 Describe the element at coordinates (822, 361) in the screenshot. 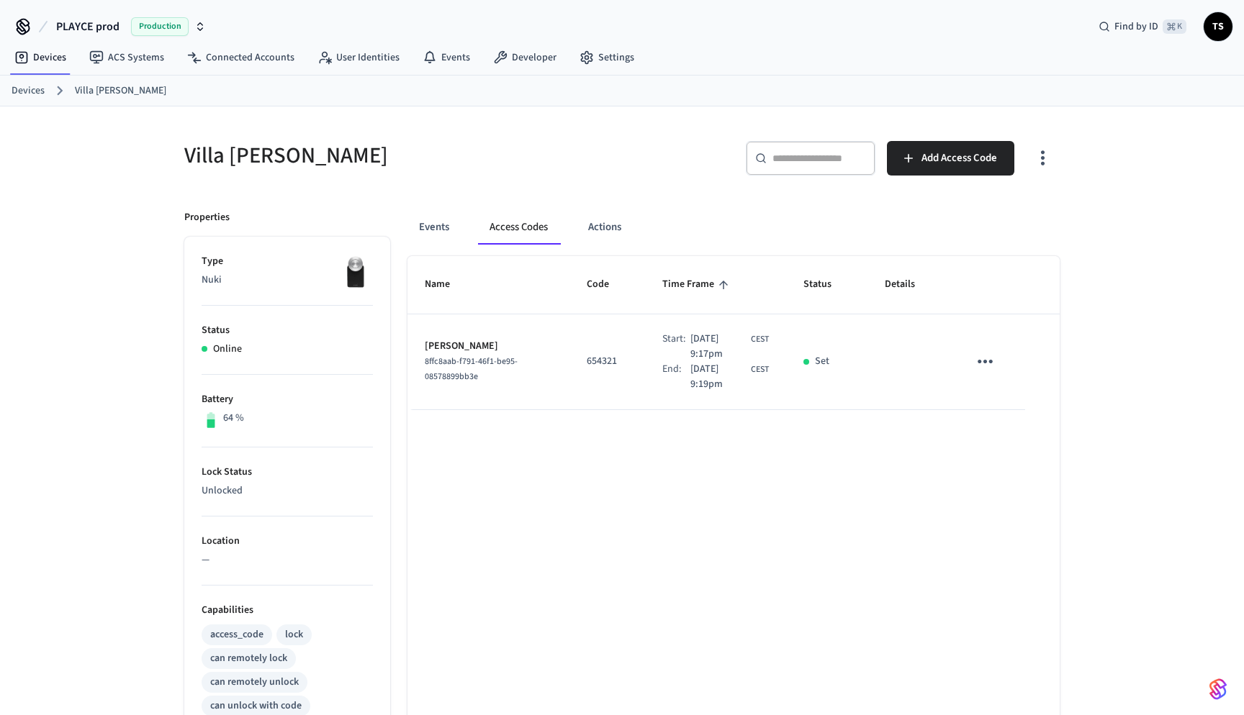

I see `p: Set` at that location.